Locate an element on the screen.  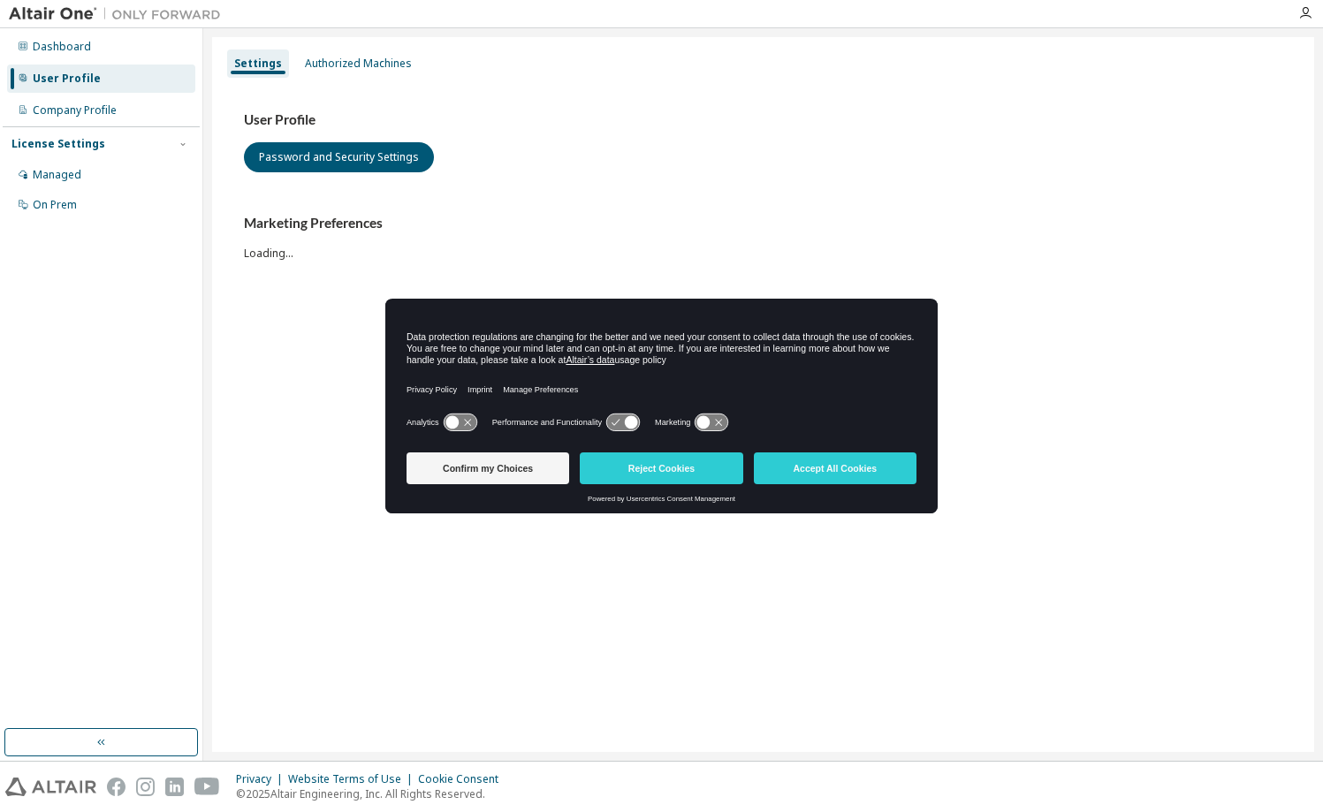
h3: Marketing Preferences is located at coordinates (763, 224).